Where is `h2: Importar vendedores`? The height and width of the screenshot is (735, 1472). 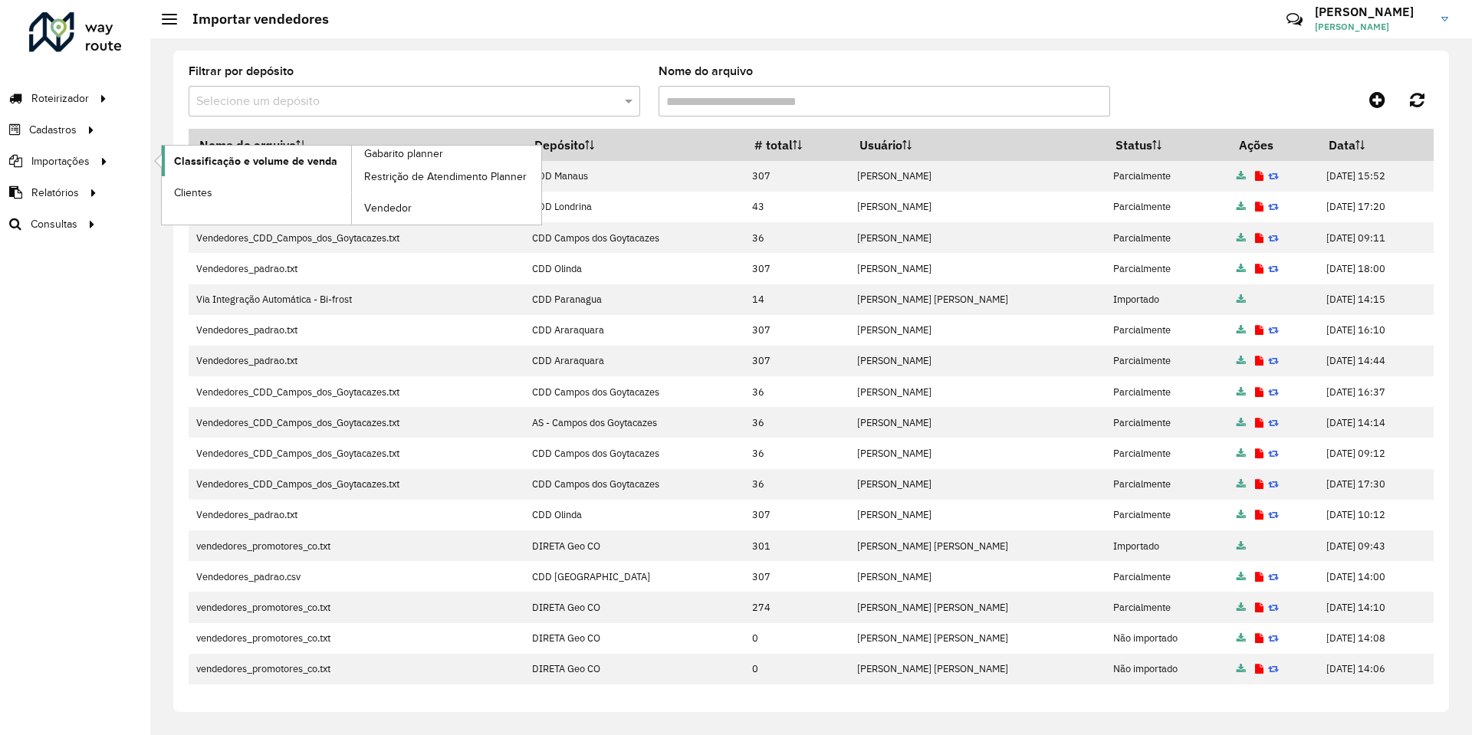
h2: Importar vendedores is located at coordinates (253, 19).